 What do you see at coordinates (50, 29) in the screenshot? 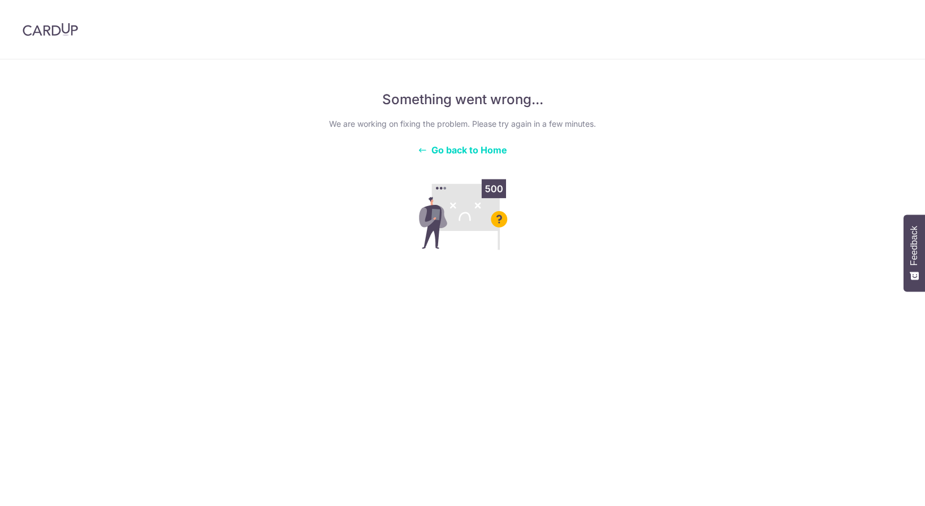
I see `img: CardUp` at bounding box center [50, 29].